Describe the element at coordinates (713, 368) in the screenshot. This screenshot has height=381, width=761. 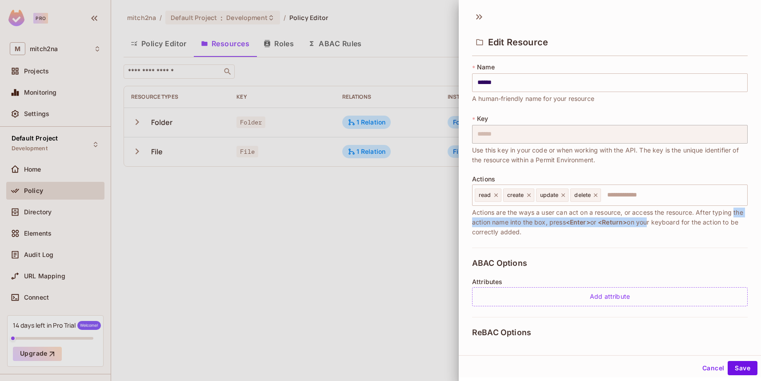
I see `button: Cancel` at that location.